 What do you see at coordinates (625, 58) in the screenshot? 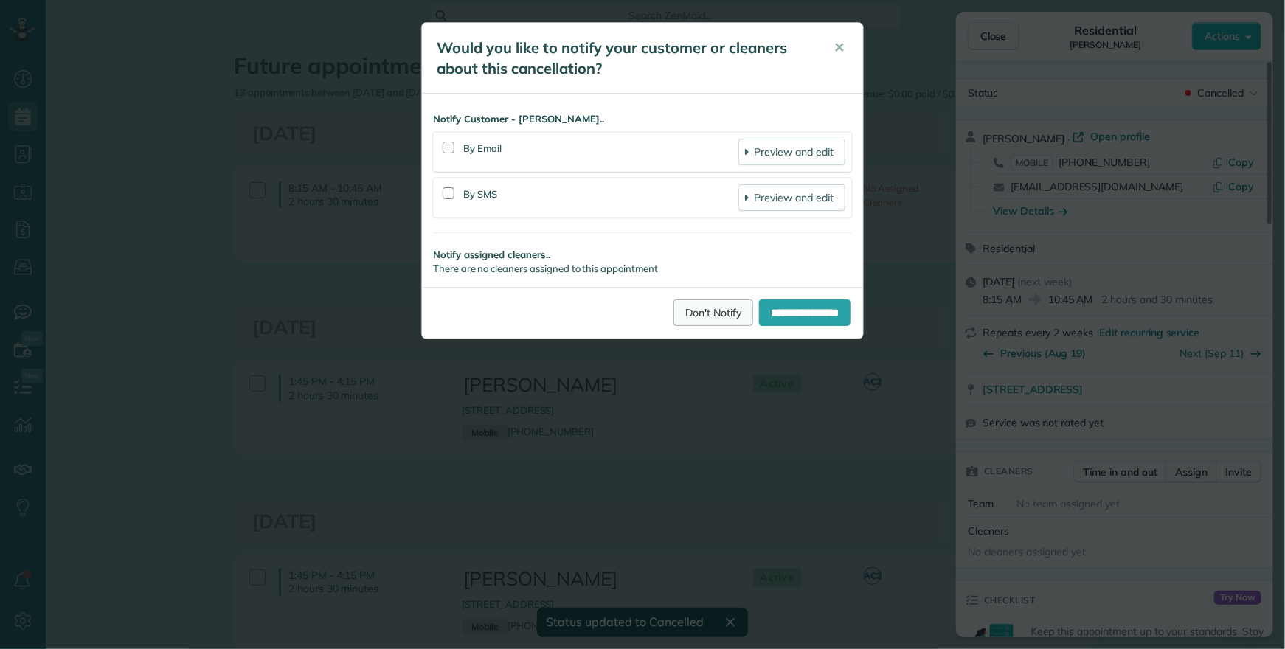
I see `h5: Would you like to notify your customer or cleaners about this cancellation?` at bounding box center [625, 58].